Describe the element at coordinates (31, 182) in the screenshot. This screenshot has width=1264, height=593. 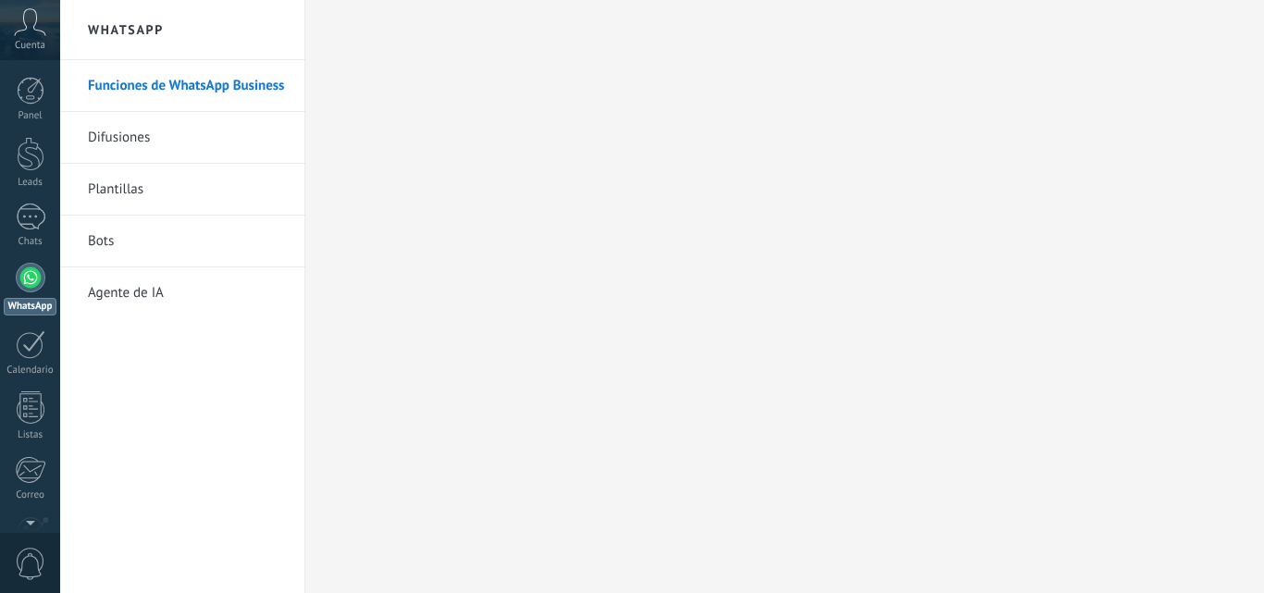
I see `div: Leads` at that location.